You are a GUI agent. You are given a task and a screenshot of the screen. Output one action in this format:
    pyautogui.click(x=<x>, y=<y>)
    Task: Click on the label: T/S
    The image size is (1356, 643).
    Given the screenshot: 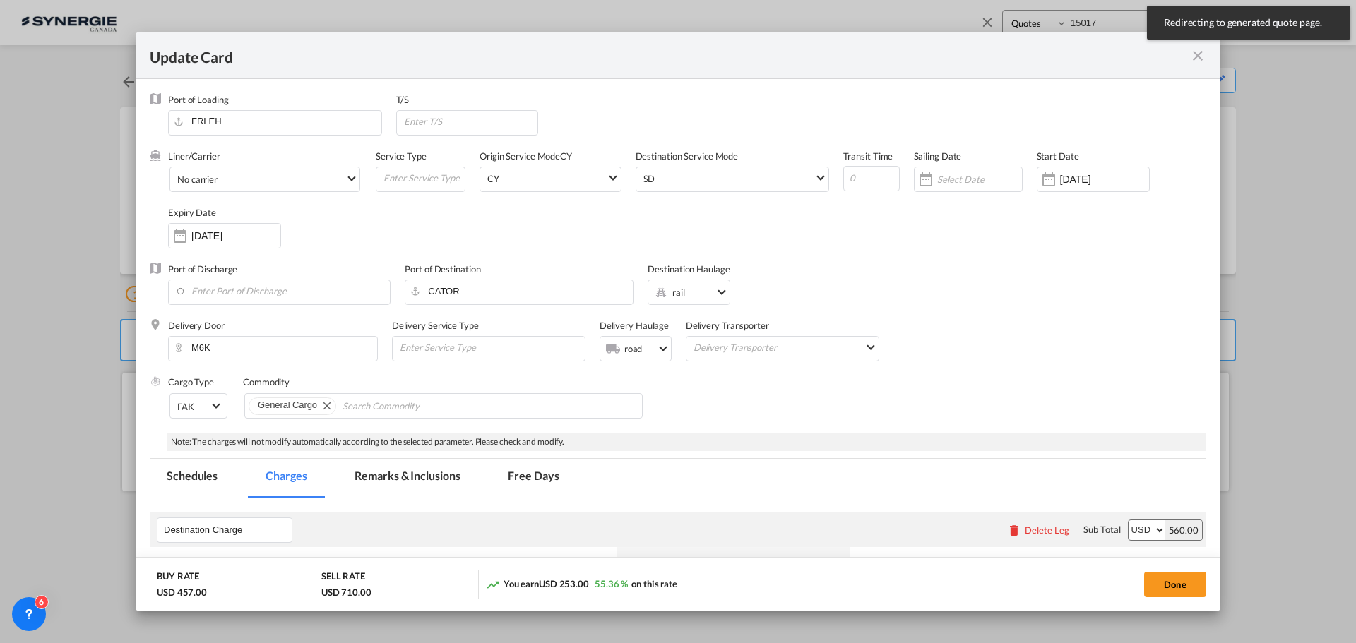 What is the action you would take?
    pyautogui.click(x=402, y=100)
    